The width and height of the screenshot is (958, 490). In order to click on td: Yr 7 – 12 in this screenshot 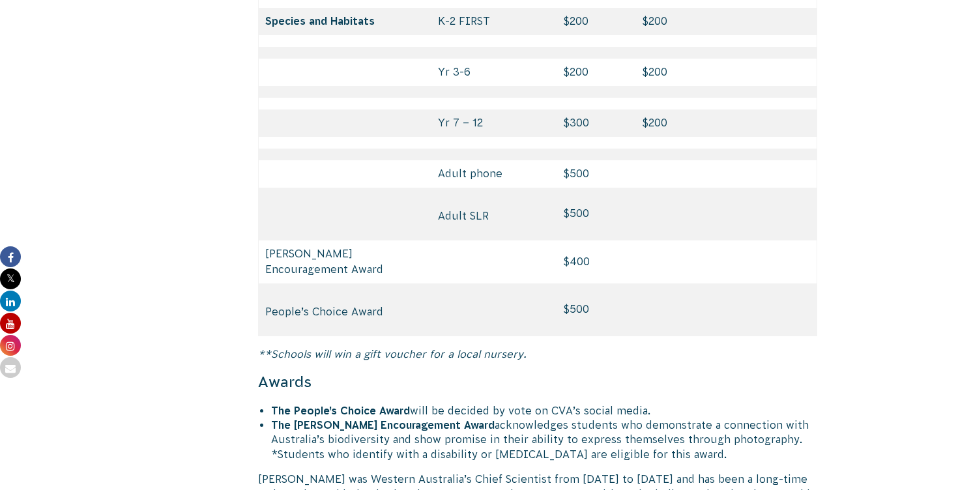, I will do `click(494, 123)`.